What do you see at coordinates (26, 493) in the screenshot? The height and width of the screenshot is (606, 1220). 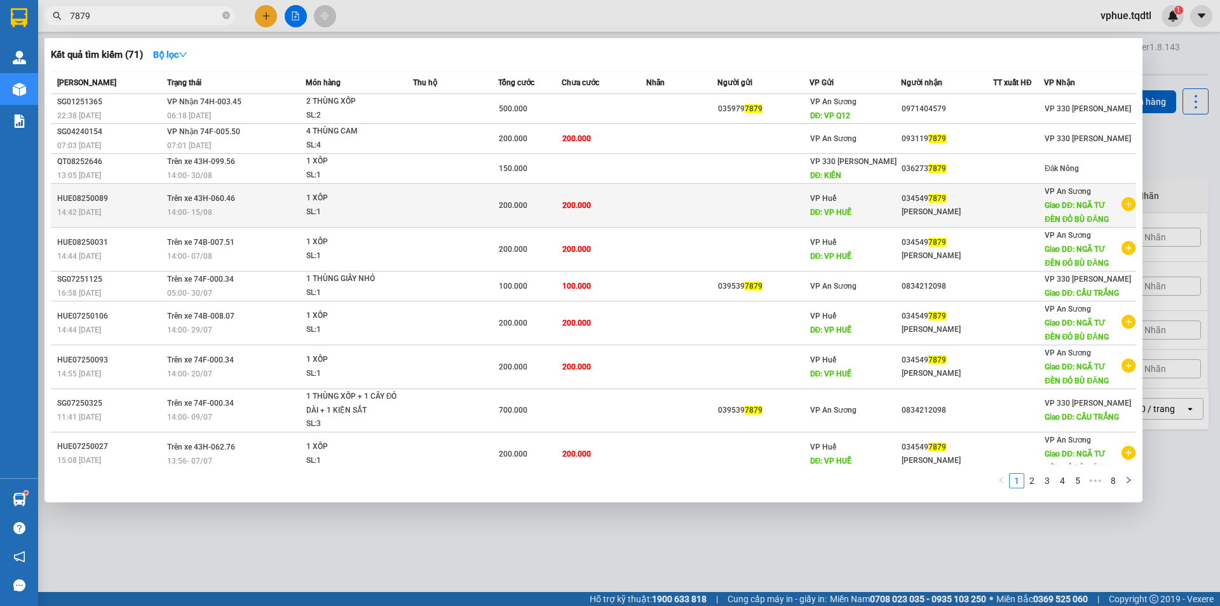 I see `sup: 1` at bounding box center [26, 493].